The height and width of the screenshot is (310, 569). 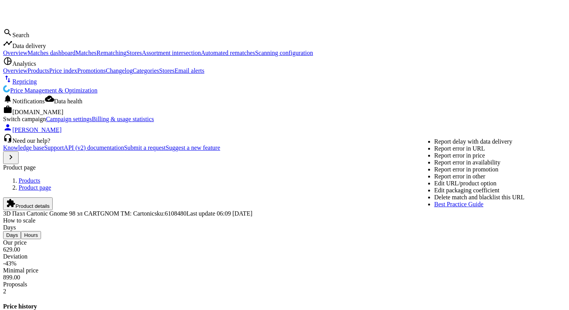 I want to click on i: cloud_done, so click(x=50, y=99).